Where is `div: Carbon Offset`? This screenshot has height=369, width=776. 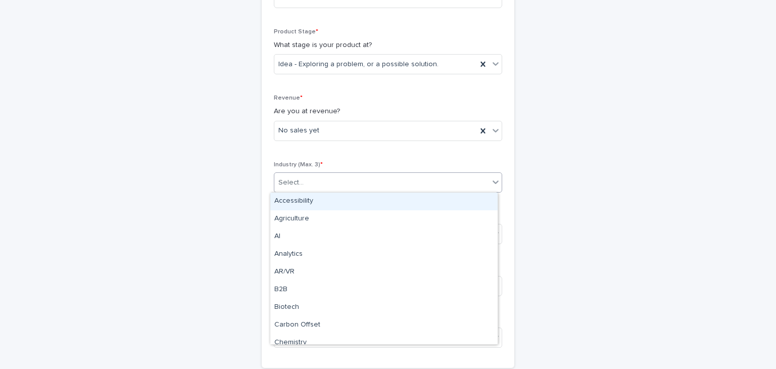
div: Carbon Offset is located at coordinates (384, 325).